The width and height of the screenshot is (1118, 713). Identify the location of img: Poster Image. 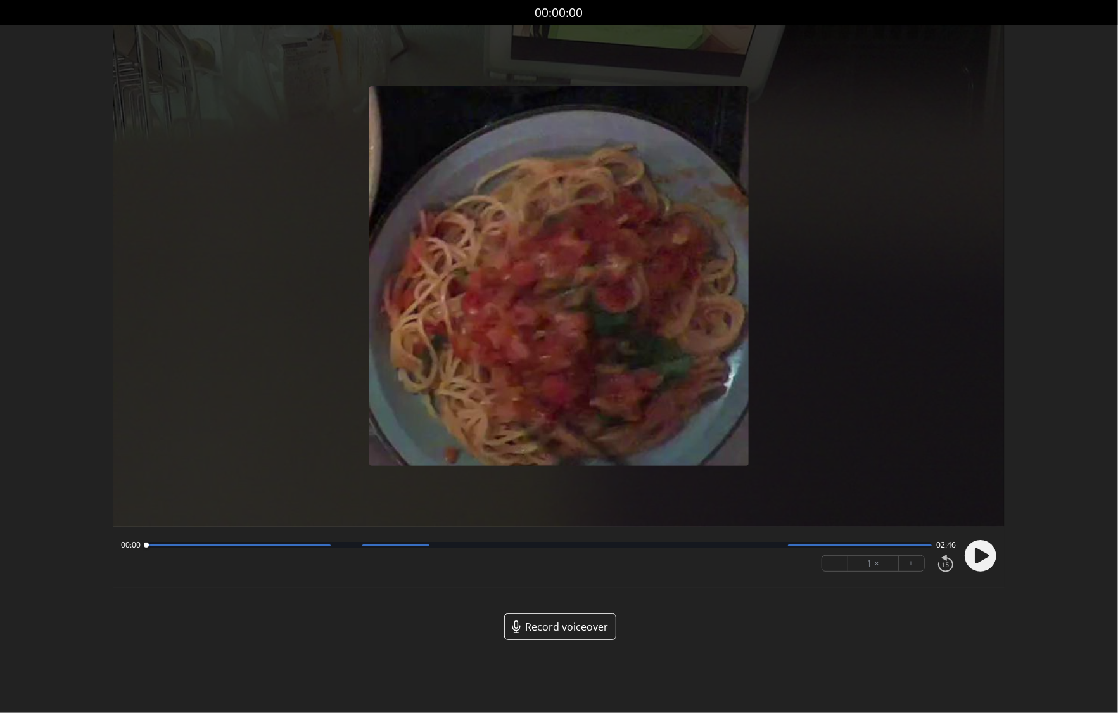
(559, 276).